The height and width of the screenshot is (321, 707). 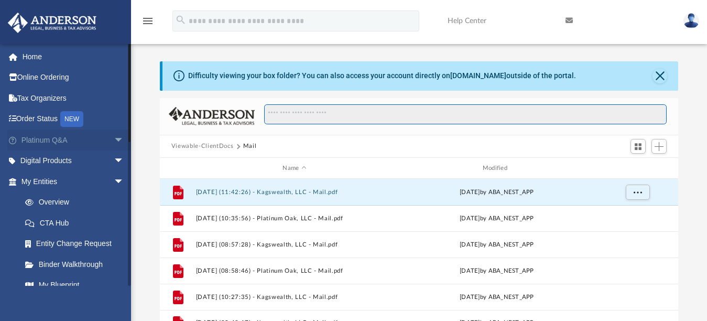 What do you see at coordinates (294, 168) in the screenshot?
I see `div: Name` at bounding box center [294, 168].